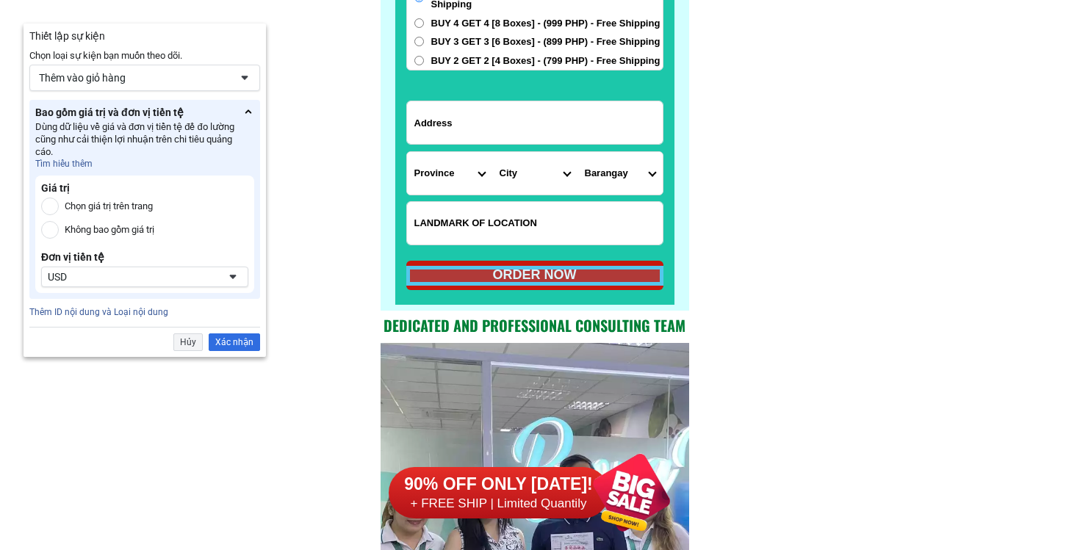 This screenshot has width=1069, height=550. What do you see at coordinates (419, 23) in the screenshot?
I see `input: BUY 4 GET 4 [8 Boxes] - (999 PHP) - Free Shipping` at bounding box center [419, 23].